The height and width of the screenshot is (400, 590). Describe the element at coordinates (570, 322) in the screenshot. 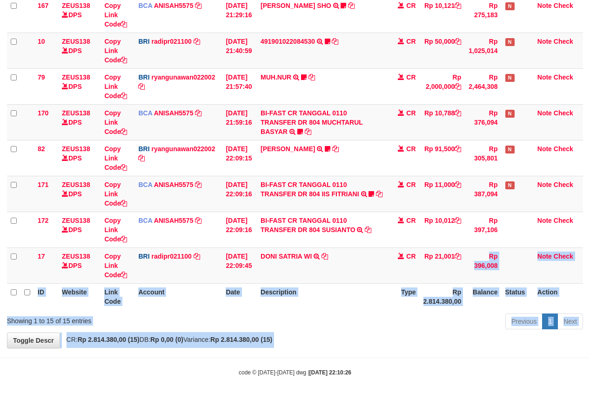

I see `a: Next` at that location.